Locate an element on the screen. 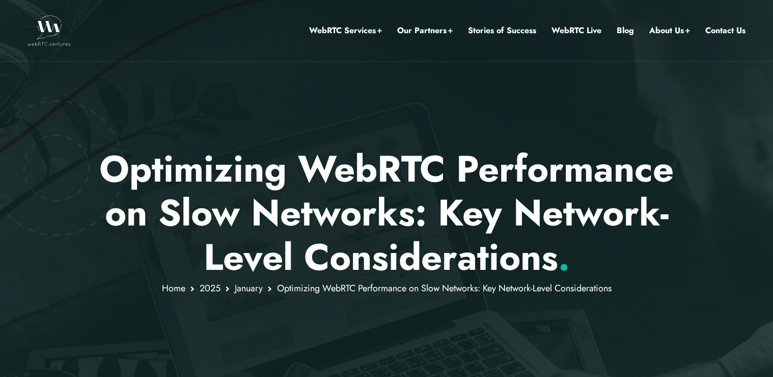 The width and height of the screenshot is (773, 377). span: 2025 is located at coordinates (210, 288).